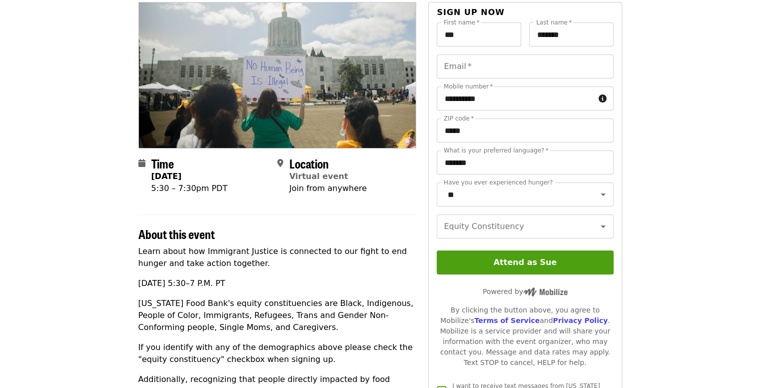 The image size is (760, 388). I want to click on input: ZIP code, so click(524, 130).